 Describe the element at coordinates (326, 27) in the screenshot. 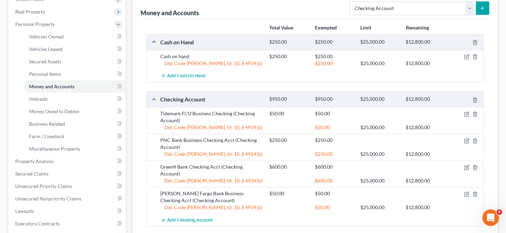

I see `strong: Exempted` at that location.